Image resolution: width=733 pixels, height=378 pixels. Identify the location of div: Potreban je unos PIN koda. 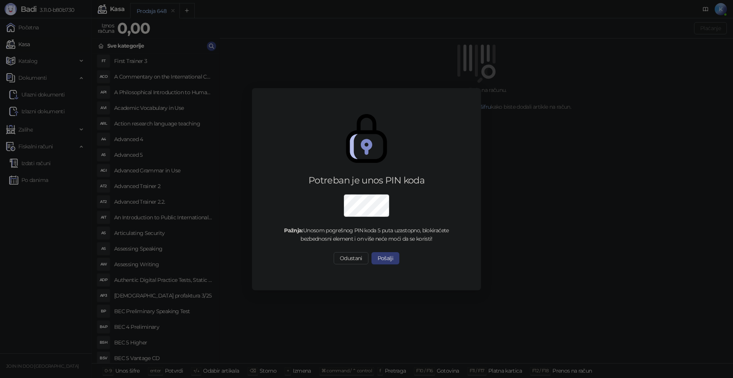
(366, 181).